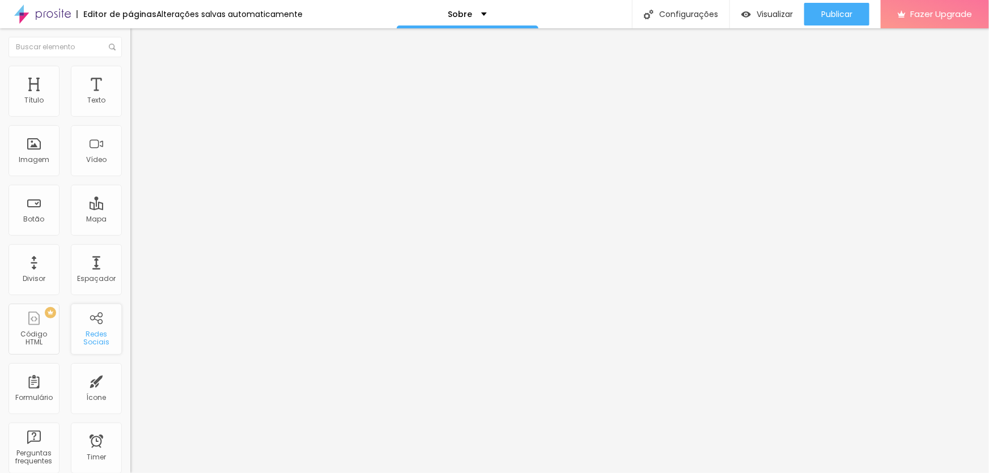 The image size is (989, 473). Describe the element at coordinates (96, 398) in the screenshot. I see `div: Ícone` at that location.